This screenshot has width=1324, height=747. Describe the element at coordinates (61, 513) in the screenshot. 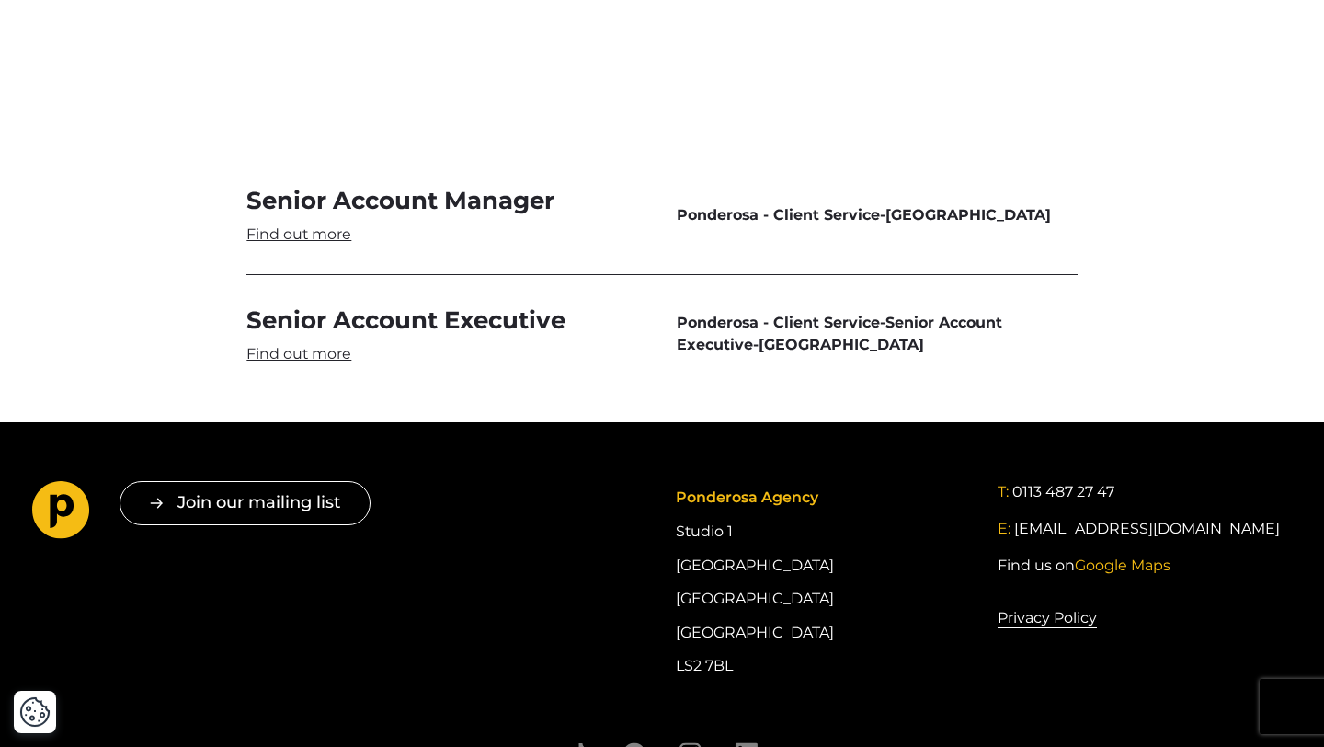

I see `a: Go to homepage` at that location.